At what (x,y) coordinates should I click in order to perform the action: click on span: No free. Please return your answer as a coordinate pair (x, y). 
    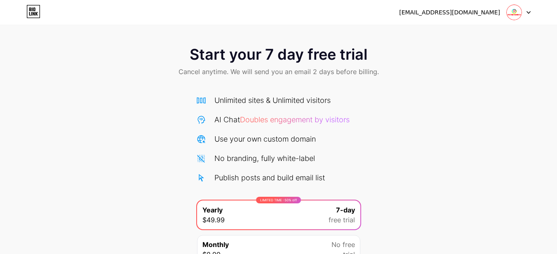
    Looking at the image, I should click on (343, 245).